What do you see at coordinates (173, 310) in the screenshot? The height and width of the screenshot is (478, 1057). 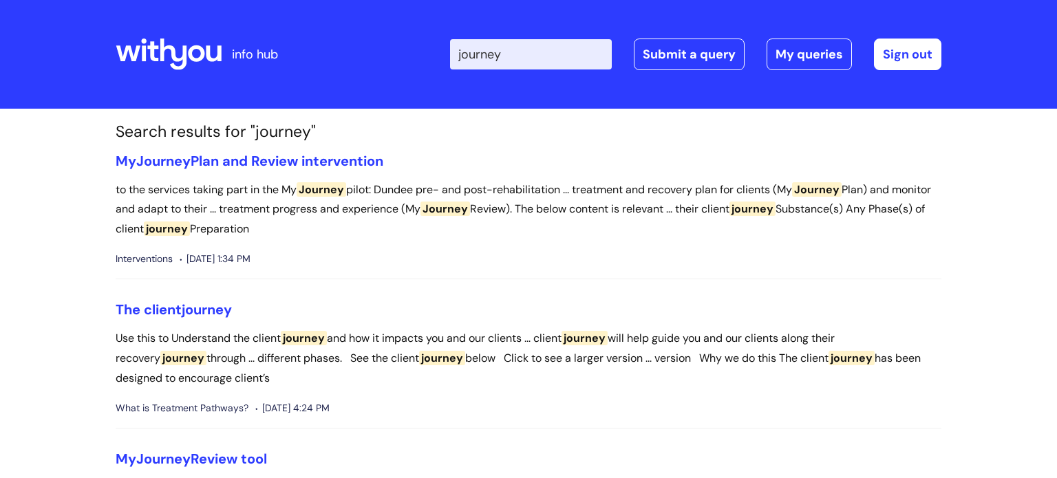 I see `a: The clientjourney` at bounding box center [173, 310].